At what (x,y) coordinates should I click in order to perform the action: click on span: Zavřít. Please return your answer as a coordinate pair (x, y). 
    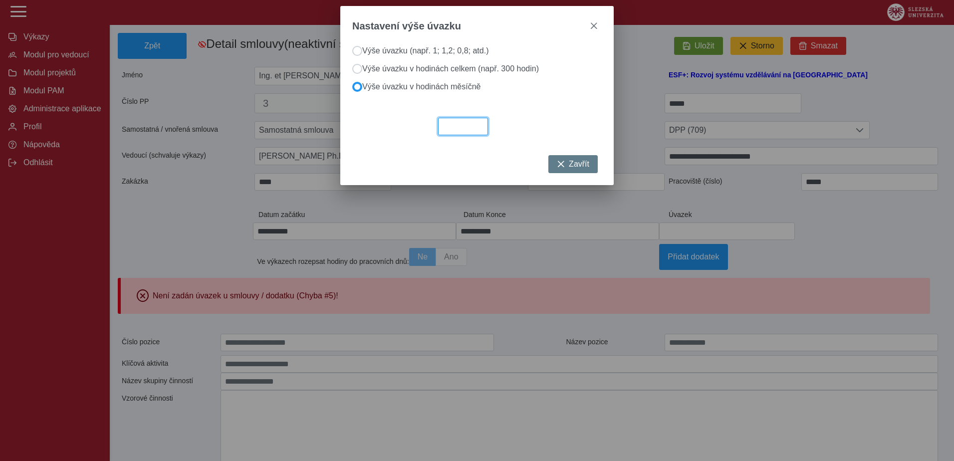
    Looking at the image, I should click on (579, 164).